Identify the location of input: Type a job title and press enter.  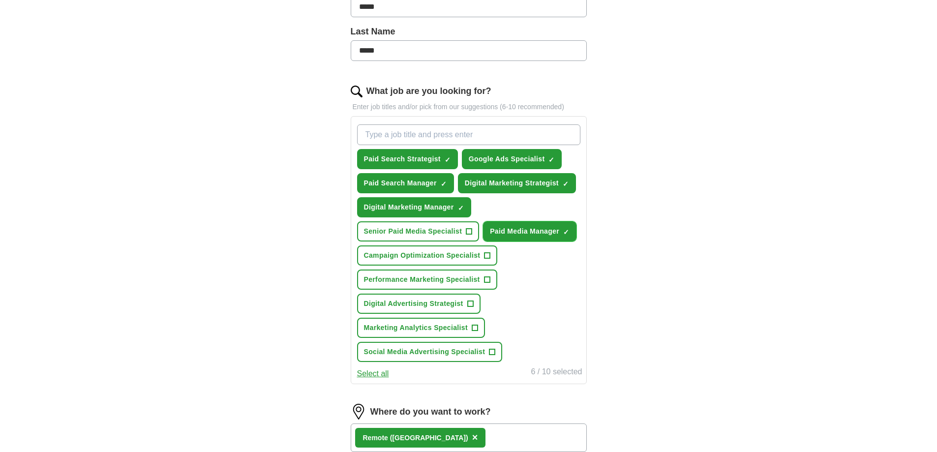
(469, 135).